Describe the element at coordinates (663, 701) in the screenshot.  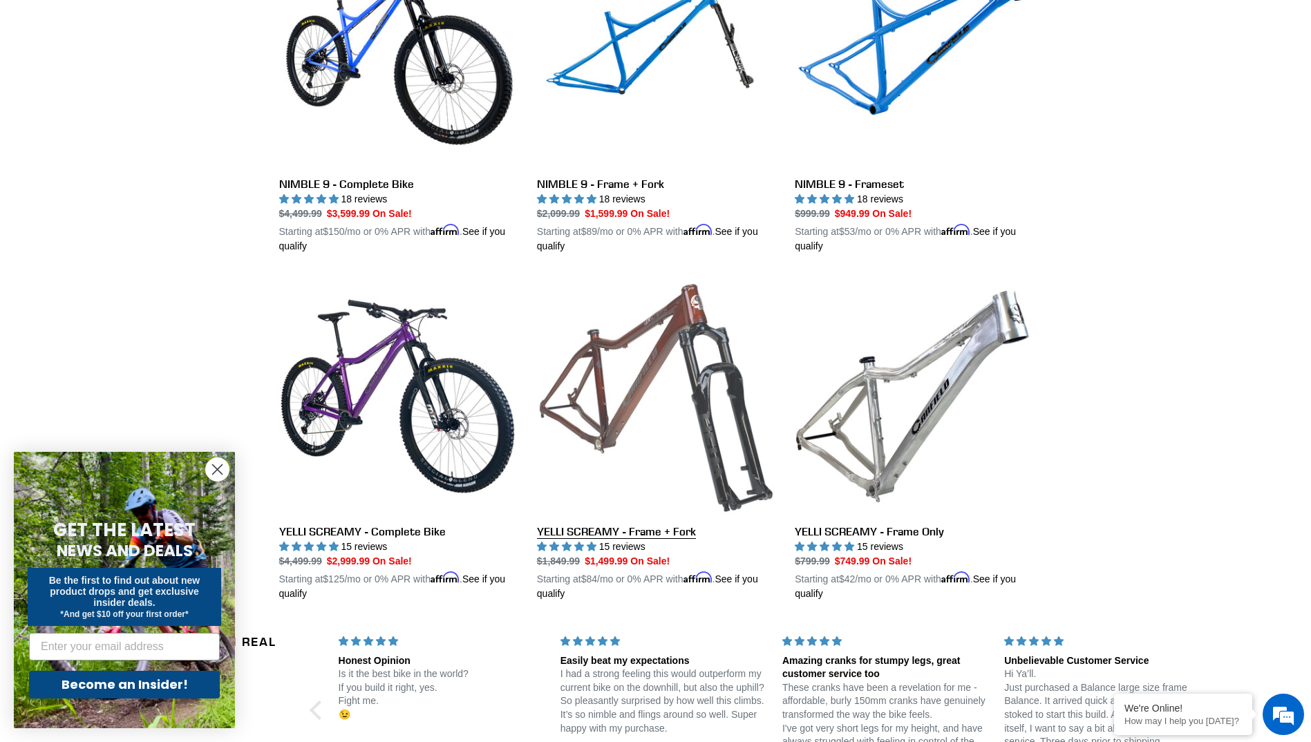
I see `p: I had a strong feeling this would outperform my current bike on the downhill, but also the uphill...` at that location.